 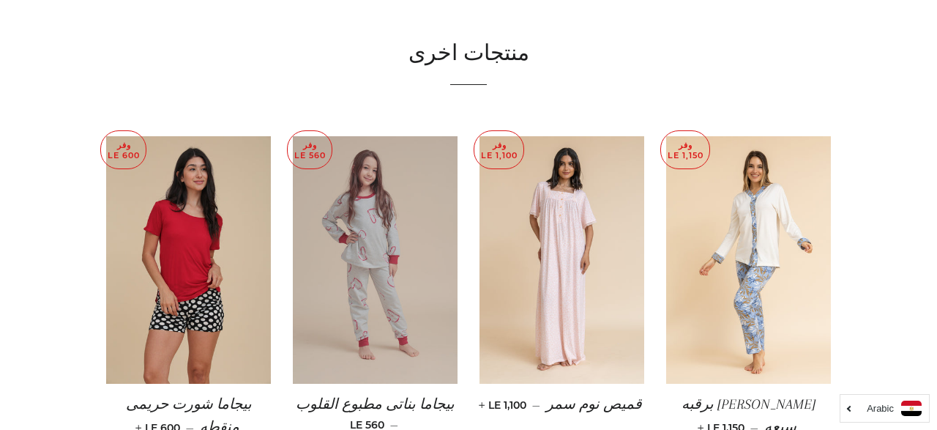 I want to click on p: وفر LE 600, so click(x=123, y=149).